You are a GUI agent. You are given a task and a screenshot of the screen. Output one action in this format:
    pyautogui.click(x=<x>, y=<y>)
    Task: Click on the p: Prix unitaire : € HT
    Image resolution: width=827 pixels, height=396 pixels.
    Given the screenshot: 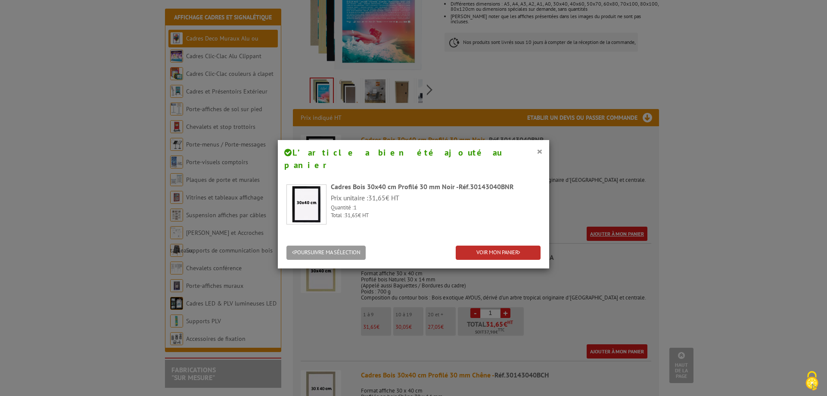 What is the action you would take?
    pyautogui.click(x=435, y=198)
    